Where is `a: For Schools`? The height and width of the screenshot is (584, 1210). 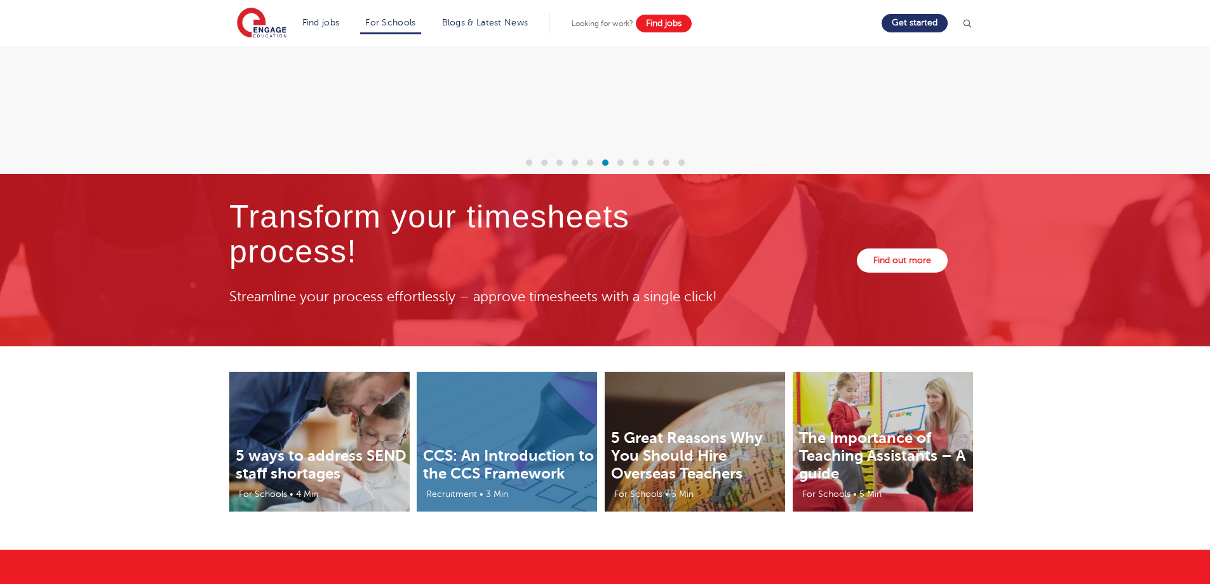 a: For Schools is located at coordinates (390, 22).